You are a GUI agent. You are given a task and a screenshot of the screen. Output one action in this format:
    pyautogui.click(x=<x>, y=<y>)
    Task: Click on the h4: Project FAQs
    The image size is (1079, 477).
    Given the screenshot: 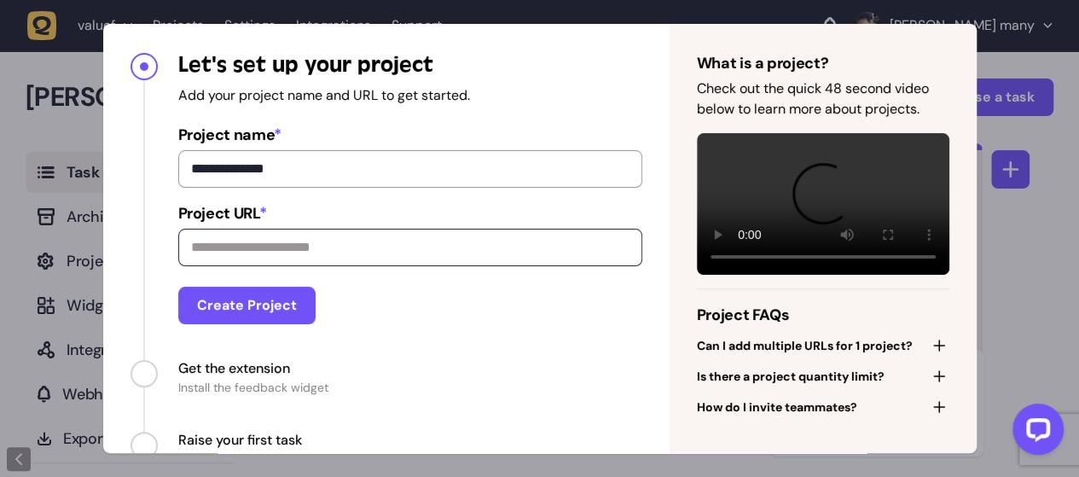 What is the action you would take?
    pyautogui.click(x=823, y=315)
    